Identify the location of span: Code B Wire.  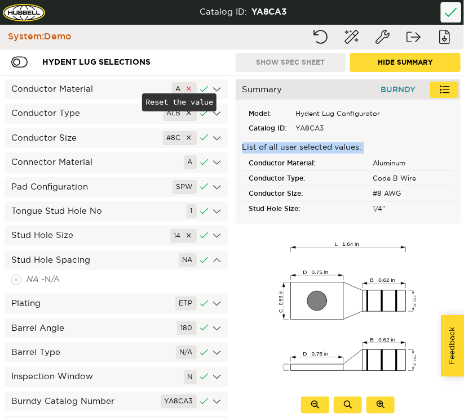
(394, 179).